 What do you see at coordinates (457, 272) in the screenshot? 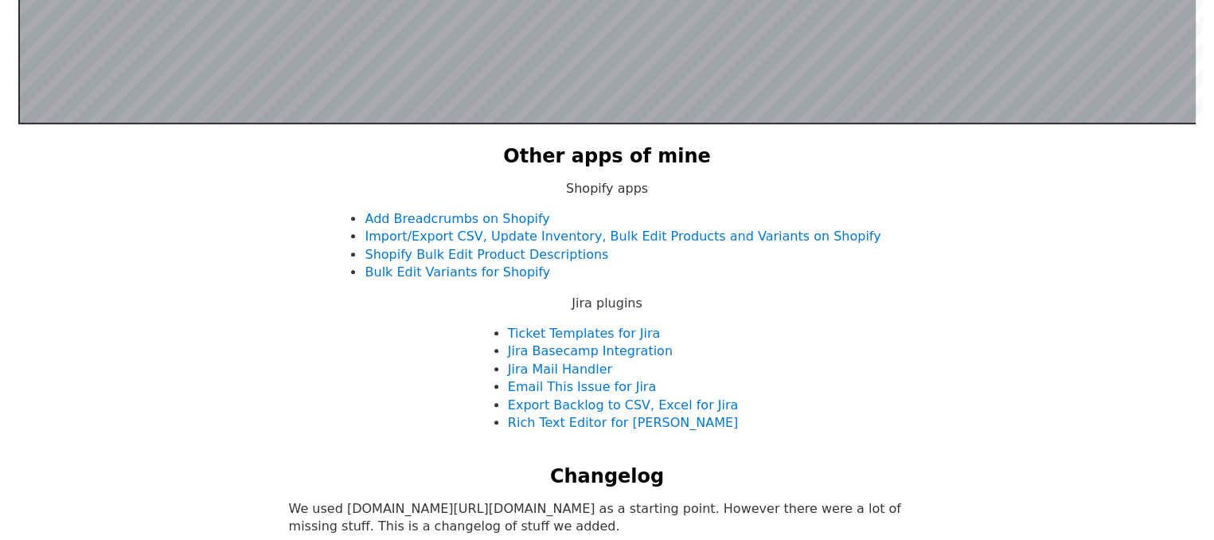
I see `a: Bulk Edit Variants for Shopify` at bounding box center [457, 272].